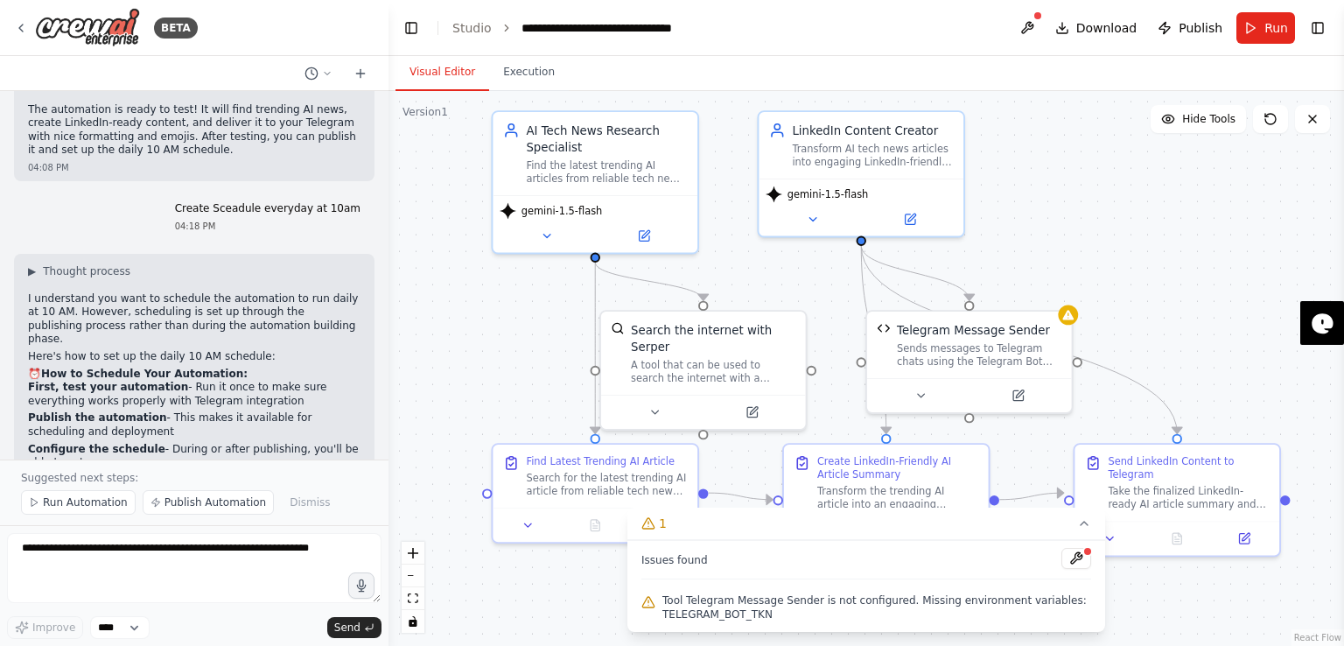 Image resolution: width=1344 pixels, height=646 pixels. I want to click on g: Edge from 9f06505d-7285-4521-a058-980a475131c9 to c2fdcfd2-4b36-4e0f-80eb-7658ea702acd, so click(649, 281).